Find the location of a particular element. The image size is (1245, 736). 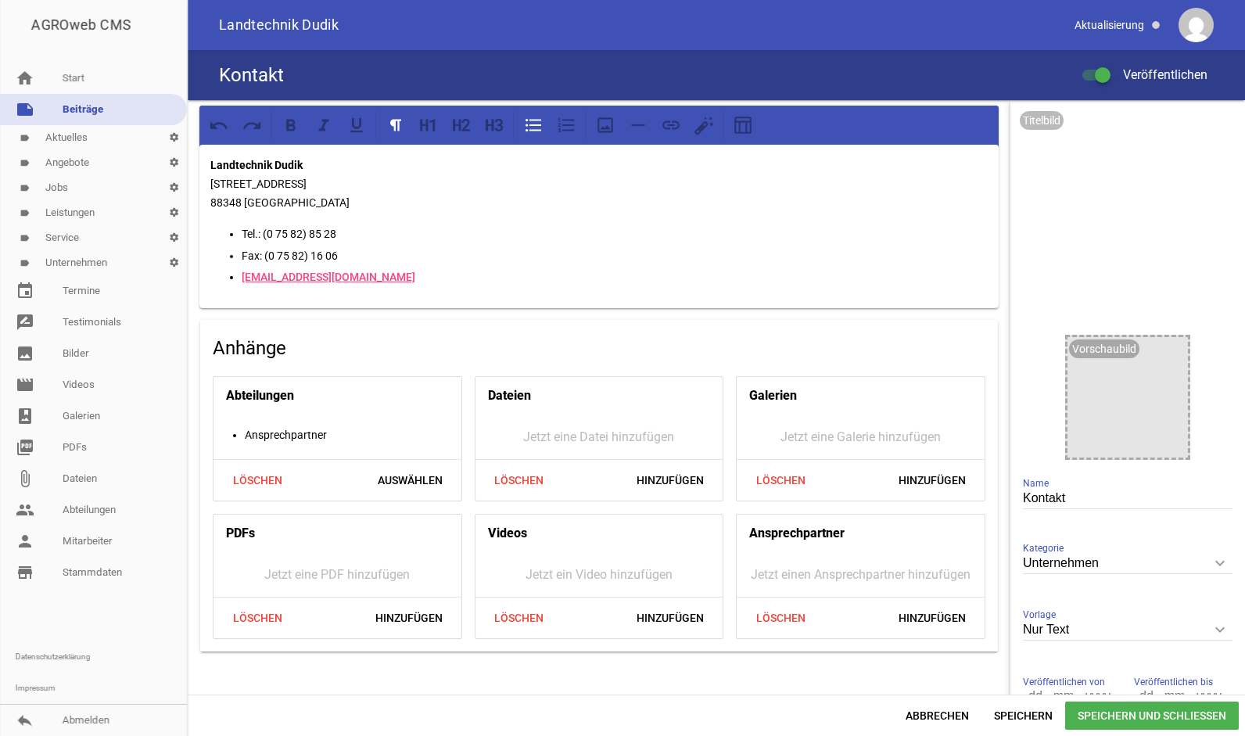

li: Ansprechpartner is located at coordinates (353, 435).